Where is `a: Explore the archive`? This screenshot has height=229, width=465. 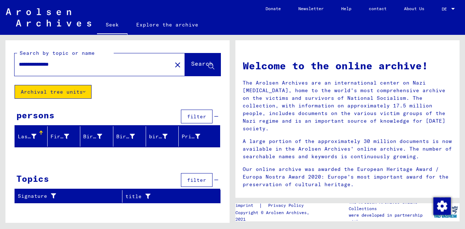 a: Explore the archive is located at coordinates (167, 25).